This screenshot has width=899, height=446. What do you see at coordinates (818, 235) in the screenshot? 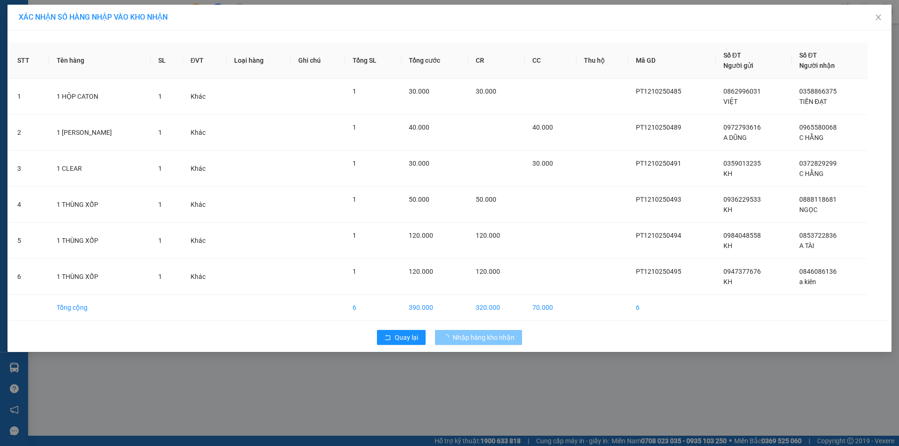
I see `span: 0853722836` at bounding box center [818, 235].